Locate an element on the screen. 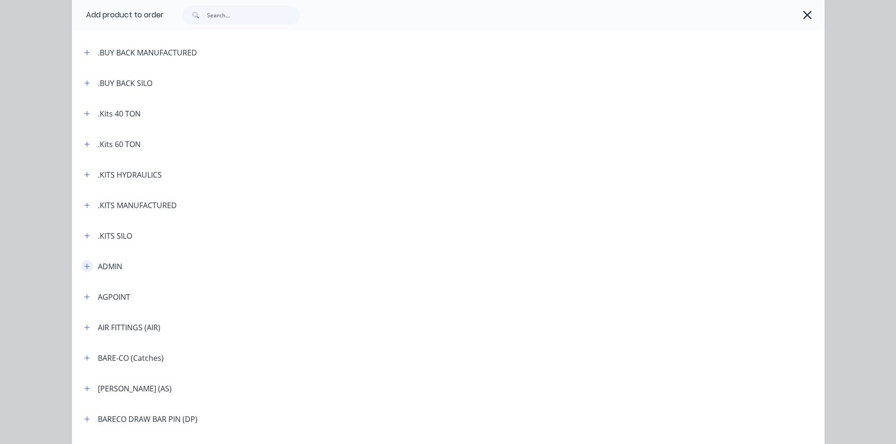 This screenshot has height=444, width=896. div: AGPOINT is located at coordinates (114, 297).